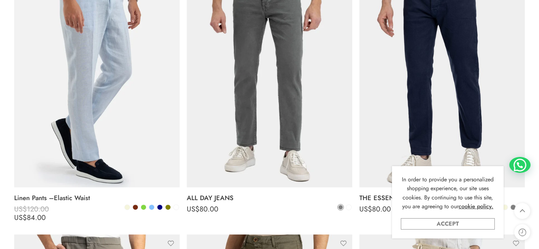  What do you see at coordinates (476, 206) in the screenshot?
I see `a: cookie policy.` at bounding box center [476, 206].